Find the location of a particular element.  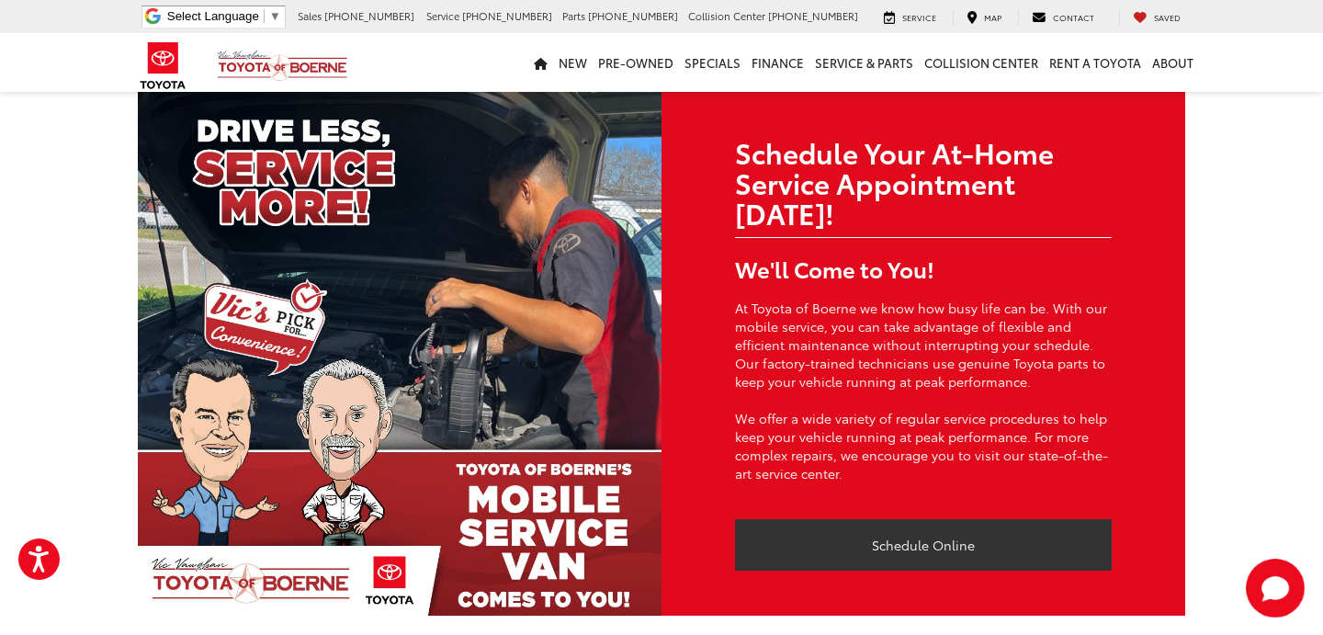

a: New is located at coordinates (572, 62).